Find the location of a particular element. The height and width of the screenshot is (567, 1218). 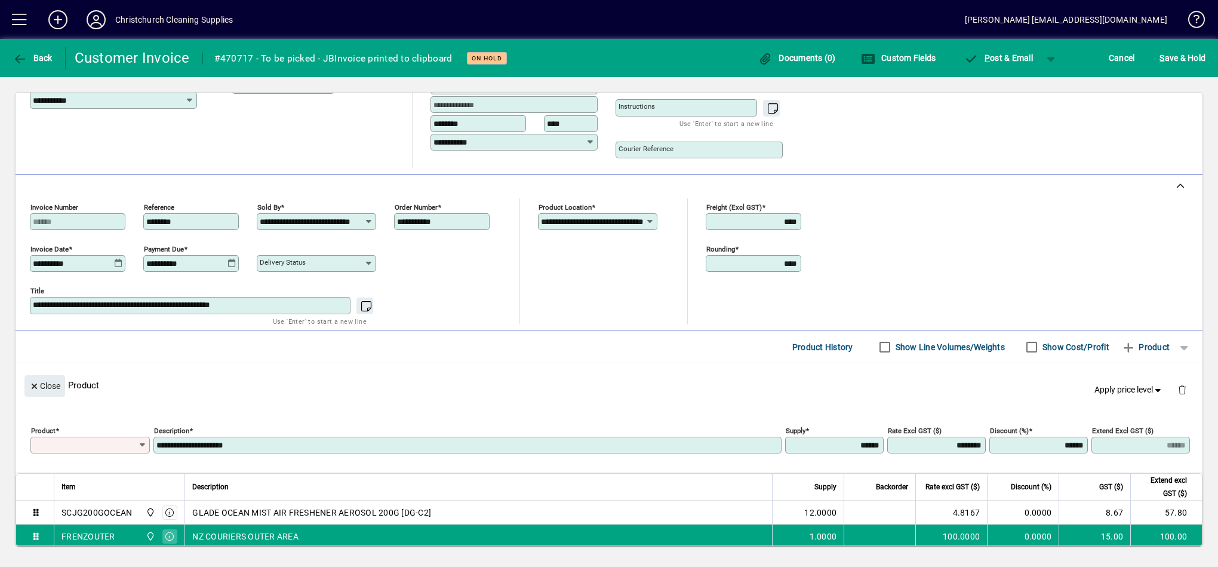

button: Profile is located at coordinates (96, 20).